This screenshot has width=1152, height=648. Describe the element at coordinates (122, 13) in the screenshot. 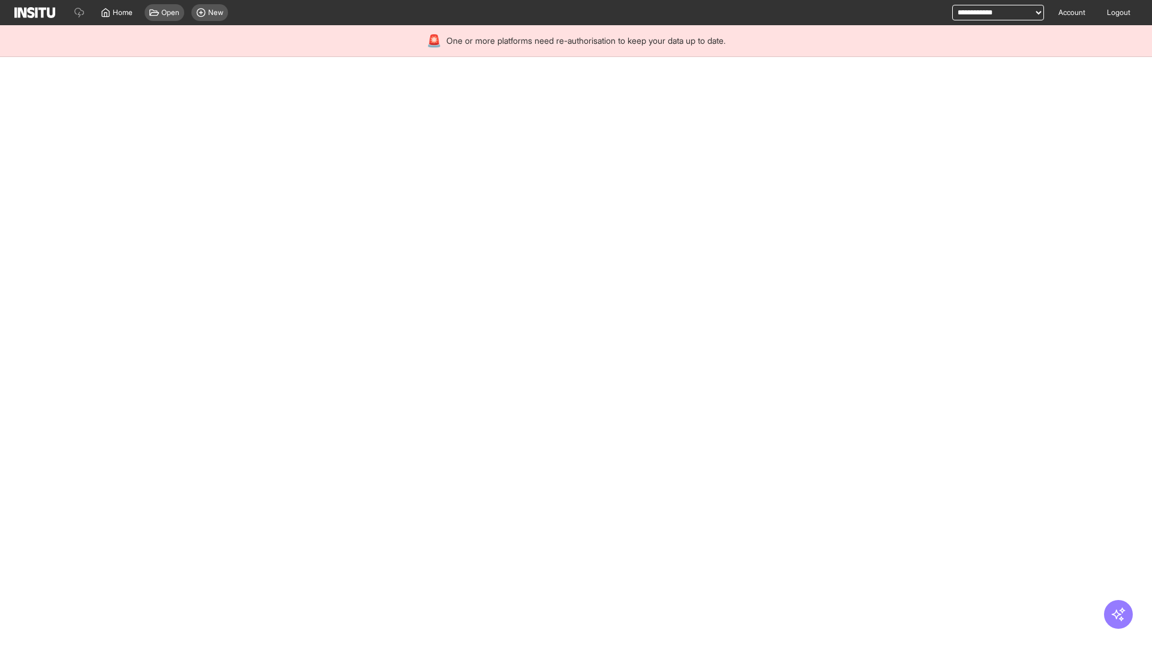

I see `span: Home` at that location.